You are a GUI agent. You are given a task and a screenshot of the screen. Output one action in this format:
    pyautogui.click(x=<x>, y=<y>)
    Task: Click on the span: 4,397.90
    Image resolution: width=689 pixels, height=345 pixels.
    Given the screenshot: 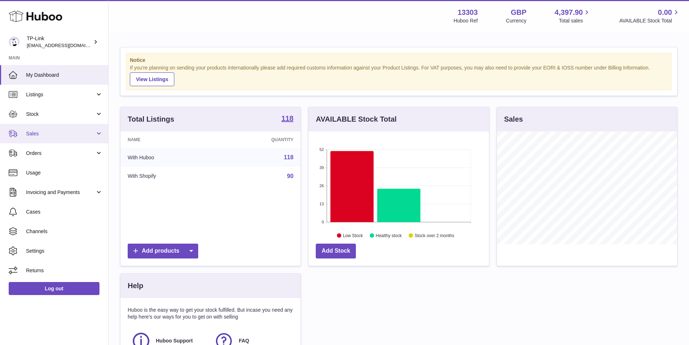 What is the action you would take?
    pyautogui.click(x=569, y=12)
    